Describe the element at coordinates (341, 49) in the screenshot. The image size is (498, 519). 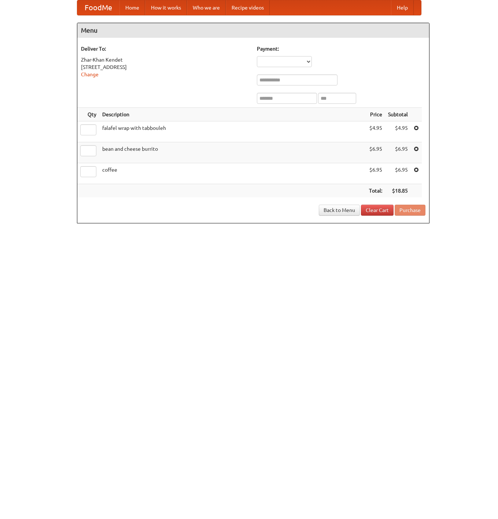
I see `h5: Payment:` at that location.